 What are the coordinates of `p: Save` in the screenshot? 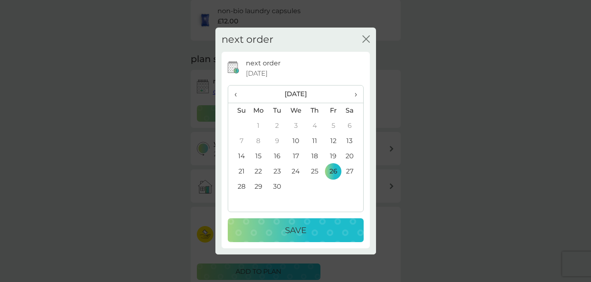 It's located at (296, 230).